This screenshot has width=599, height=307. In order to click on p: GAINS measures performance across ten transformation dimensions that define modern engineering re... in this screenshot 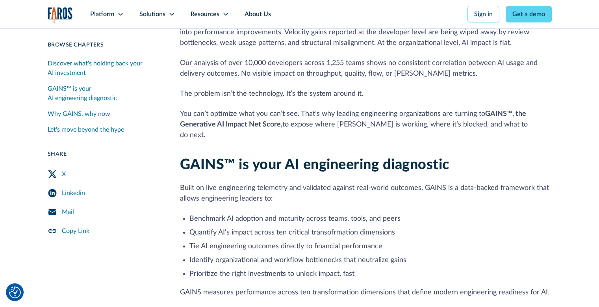, I will do `click(366, 292)`.